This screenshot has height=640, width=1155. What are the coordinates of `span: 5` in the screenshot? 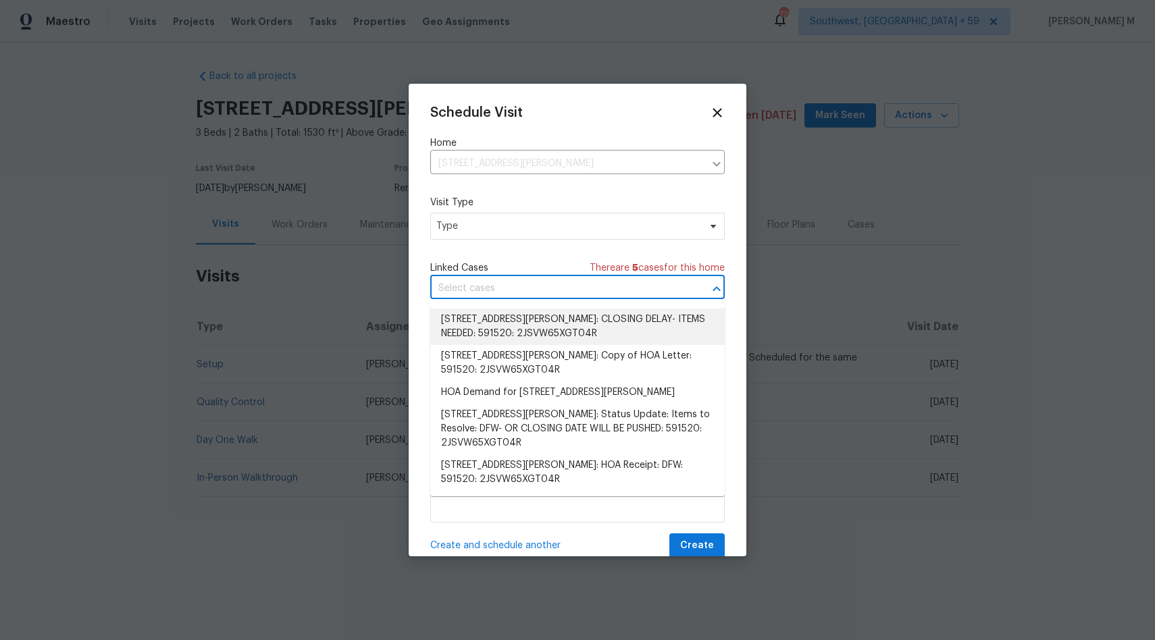 It's located at (635, 268).